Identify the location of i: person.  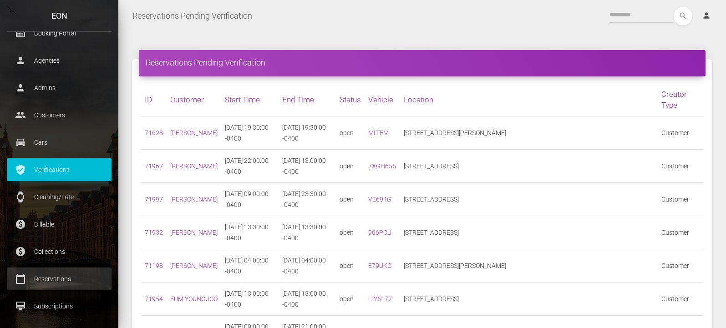
(706, 15).